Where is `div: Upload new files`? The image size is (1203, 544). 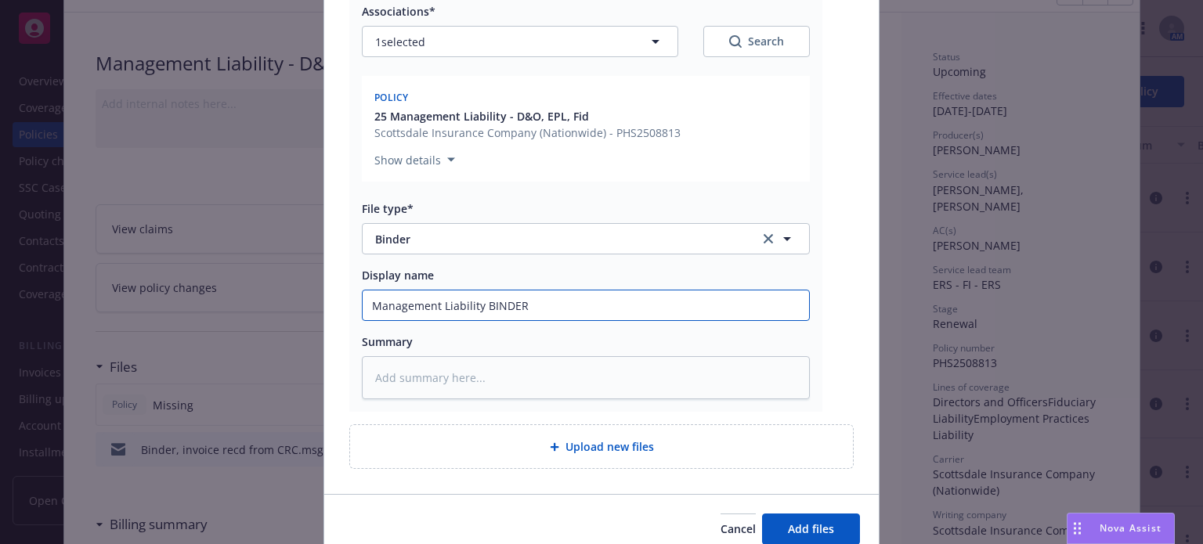 div: Upload new files is located at coordinates (602, 447).